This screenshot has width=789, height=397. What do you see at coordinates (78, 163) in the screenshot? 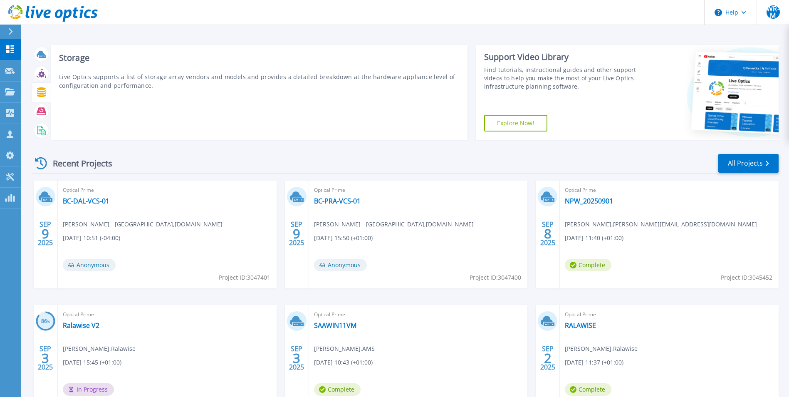
I see `div: Recent Projects` at bounding box center [78, 163].